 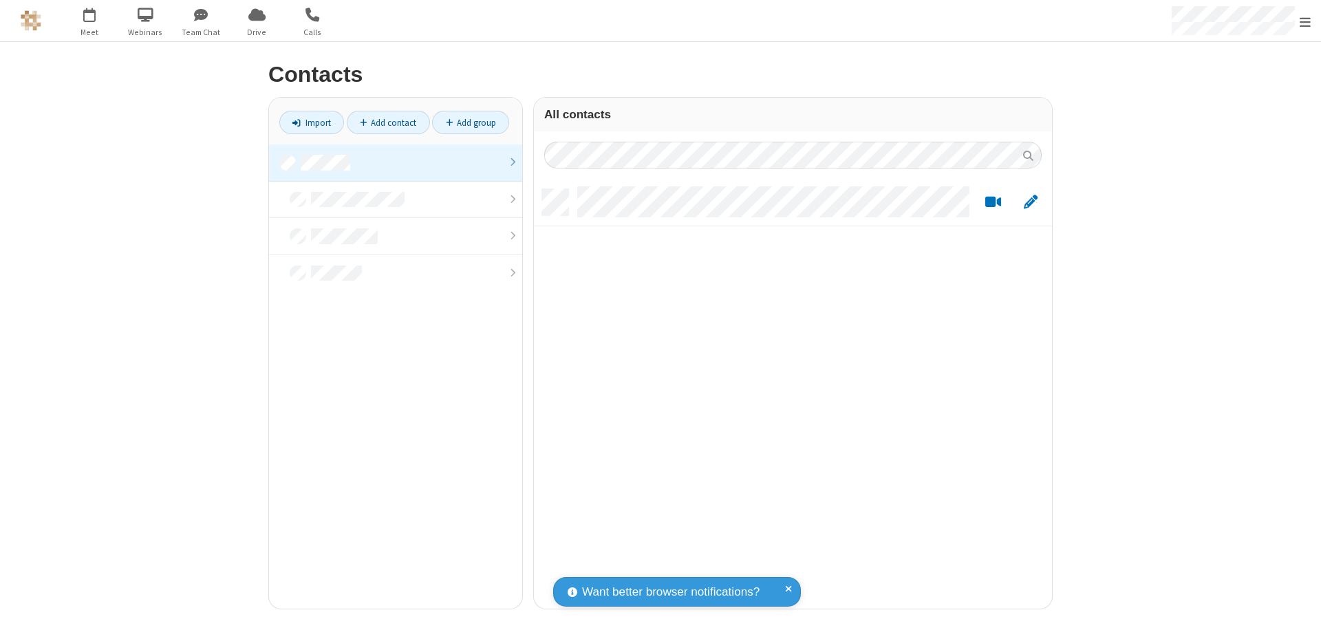 I want to click on button: Edit, so click(x=1030, y=202).